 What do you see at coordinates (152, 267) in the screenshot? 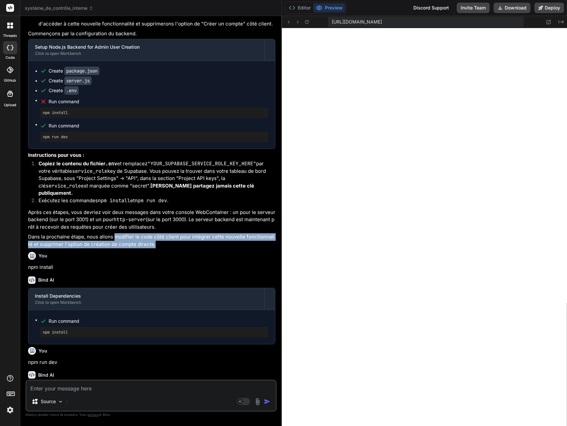
I see `p: npm install` at bounding box center [152, 267].